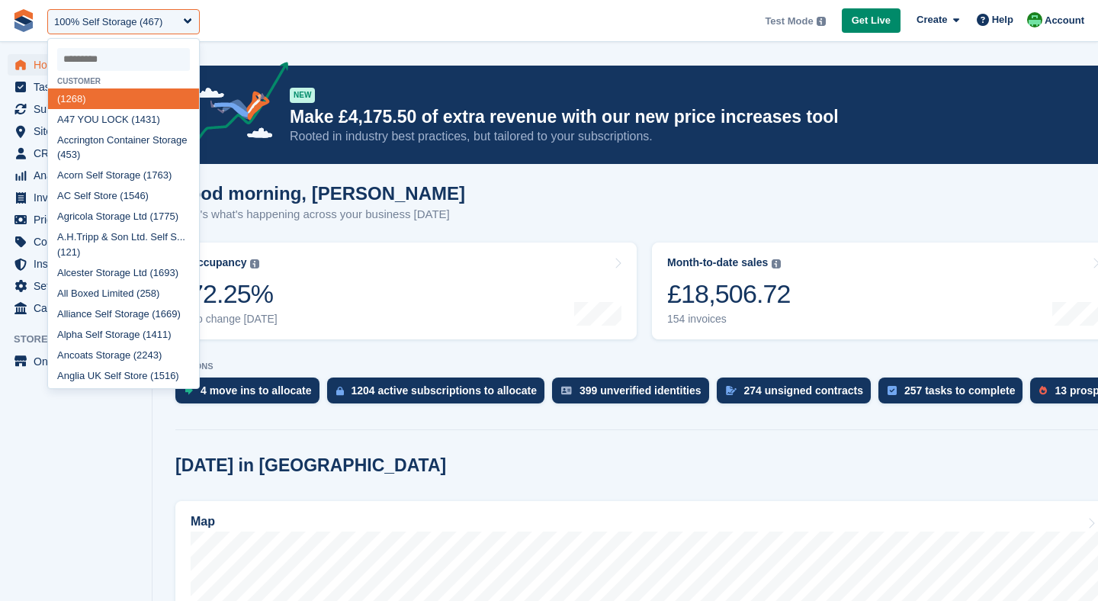 The height and width of the screenshot is (601, 1098). Describe the element at coordinates (729, 294) in the screenshot. I see `div: £18,506.72` at that location.